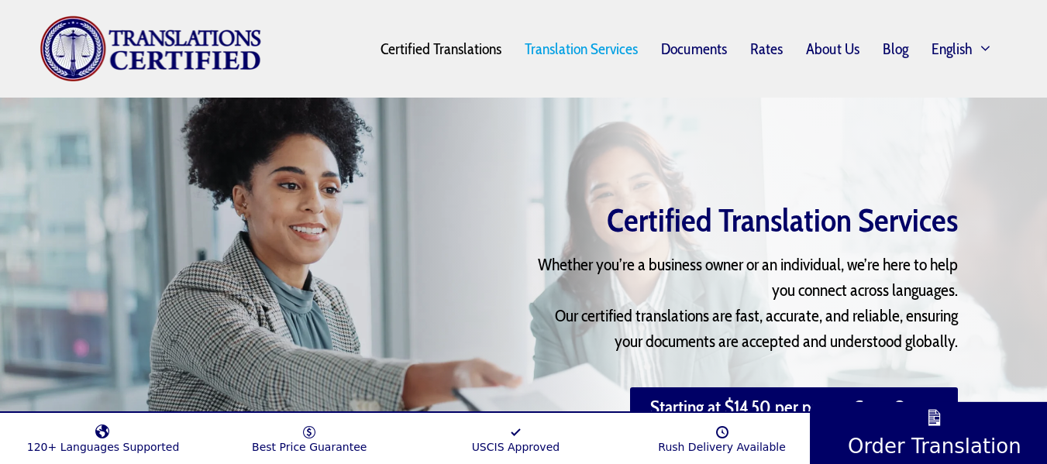 The width and height of the screenshot is (1047, 464). Describe the element at coordinates (635, 49) in the screenshot. I see `nav: Primary` at that location.